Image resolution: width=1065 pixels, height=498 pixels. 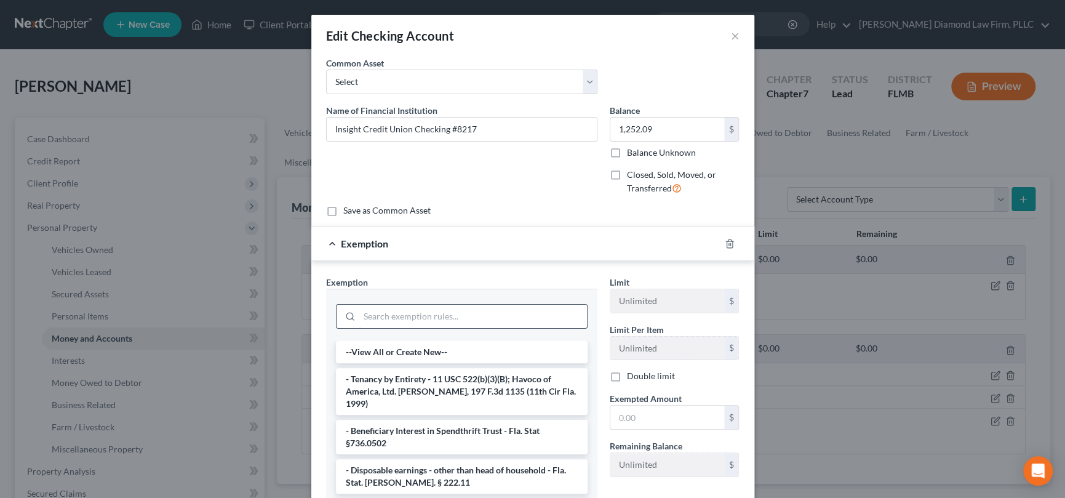 I want to click on label: Limit Per Item, so click(x=637, y=329).